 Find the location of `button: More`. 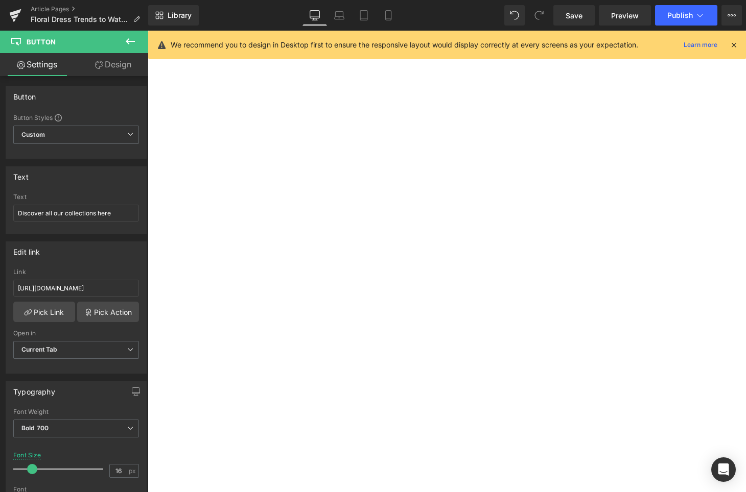

button: More is located at coordinates (731, 15).